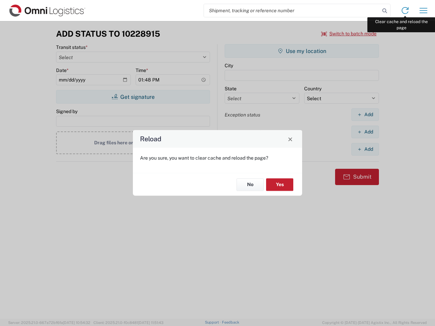  What do you see at coordinates (292, 11) in the screenshot?
I see `input: Shipment, tracking or reference number` at bounding box center [292, 11].